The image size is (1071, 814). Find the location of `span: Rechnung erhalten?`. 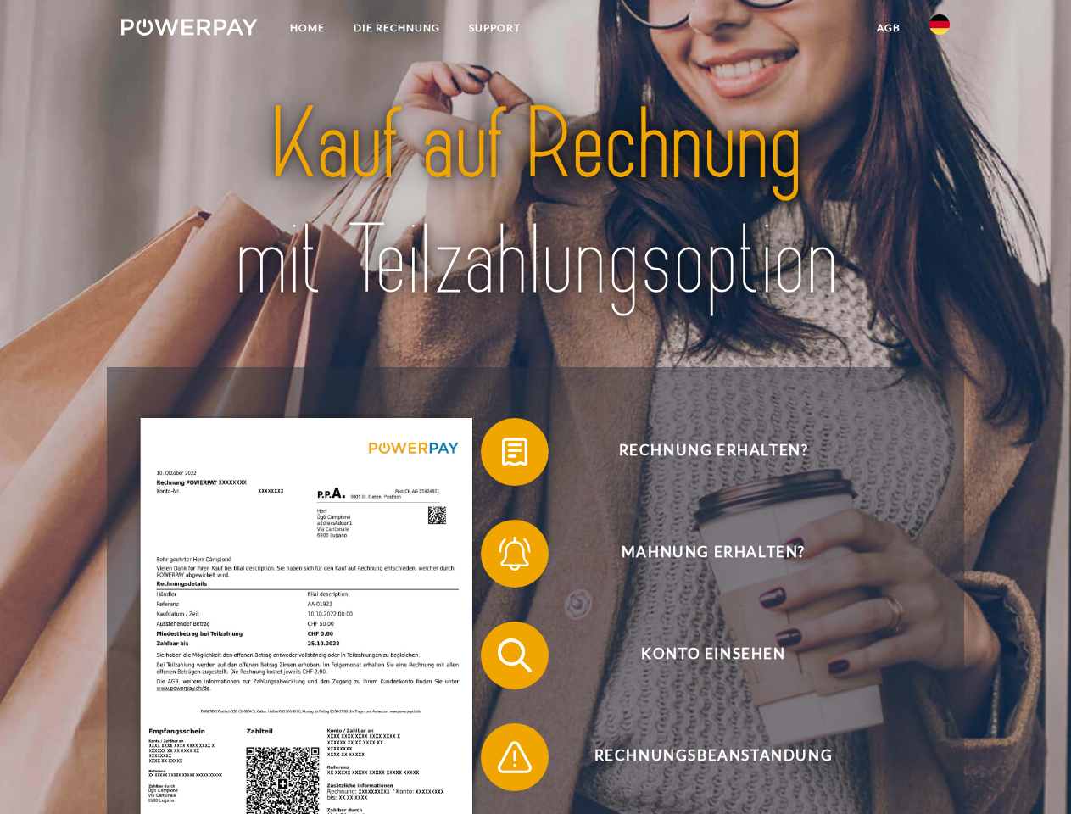

span: Rechnung erhalten? is located at coordinates (713, 452).